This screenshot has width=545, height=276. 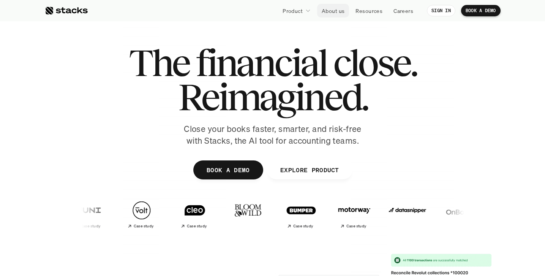 I want to click on a: Privacy Policy, so click(x=106, y=178).